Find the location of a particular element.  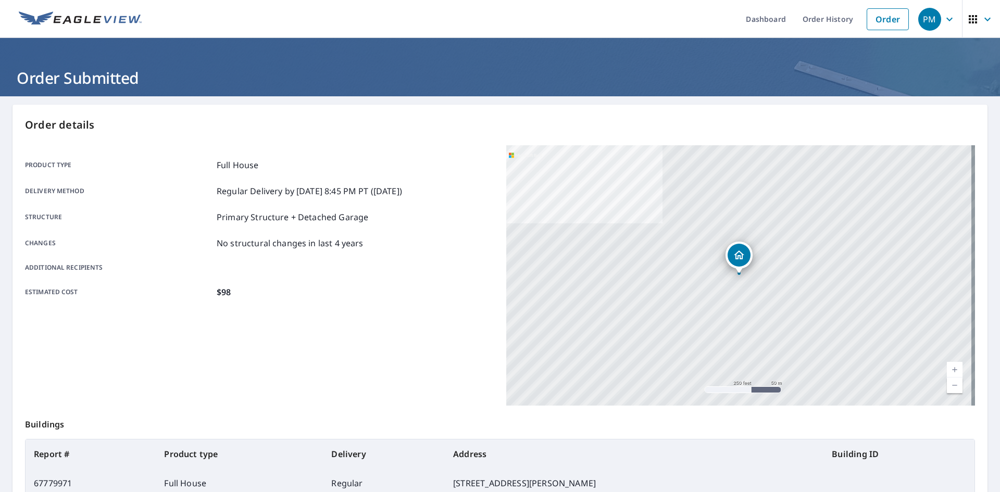

p: Changes is located at coordinates (119, 243).